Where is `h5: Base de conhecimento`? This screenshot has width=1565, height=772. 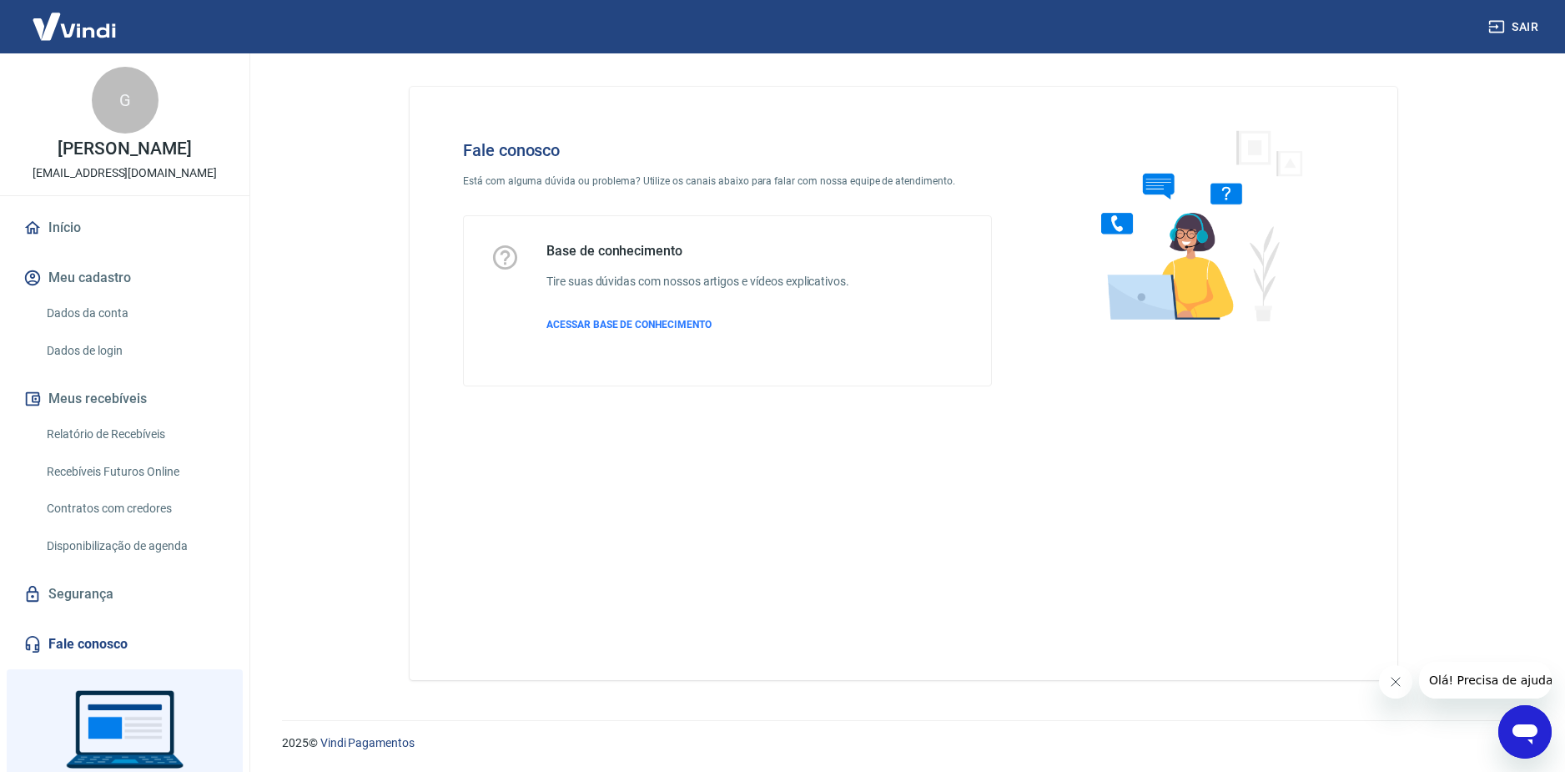 h5: Base de conhecimento is located at coordinates (697, 251).